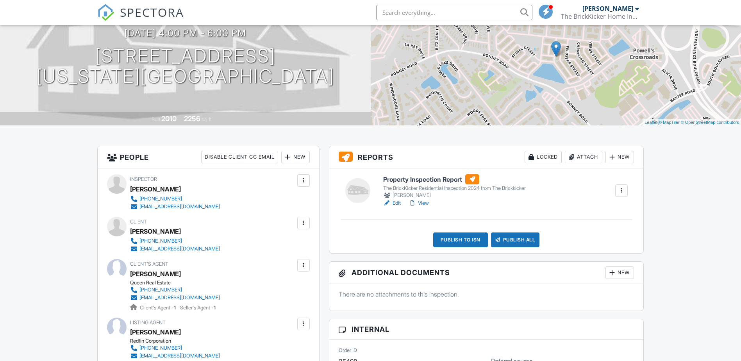  I want to click on div: The BrickKicker Residential Inspection 2024 from The Brickkicker, so click(454, 188).